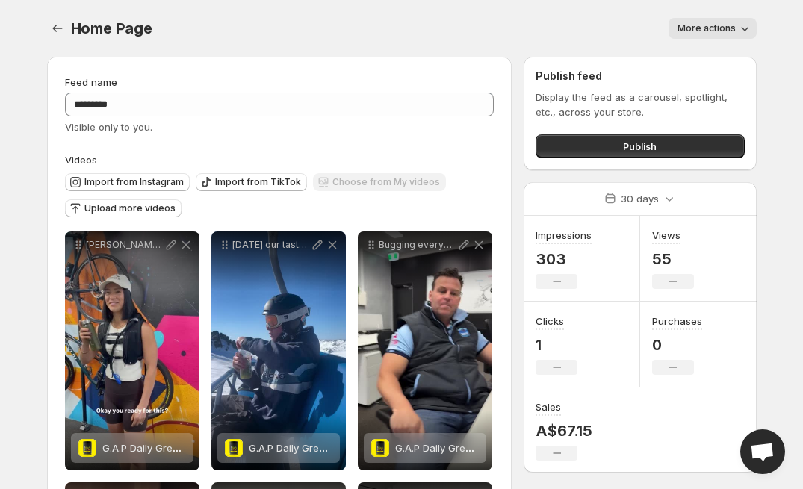  What do you see at coordinates (639, 146) in the screenshot?
I see `button: Publish` at bounding box center [639, 146].